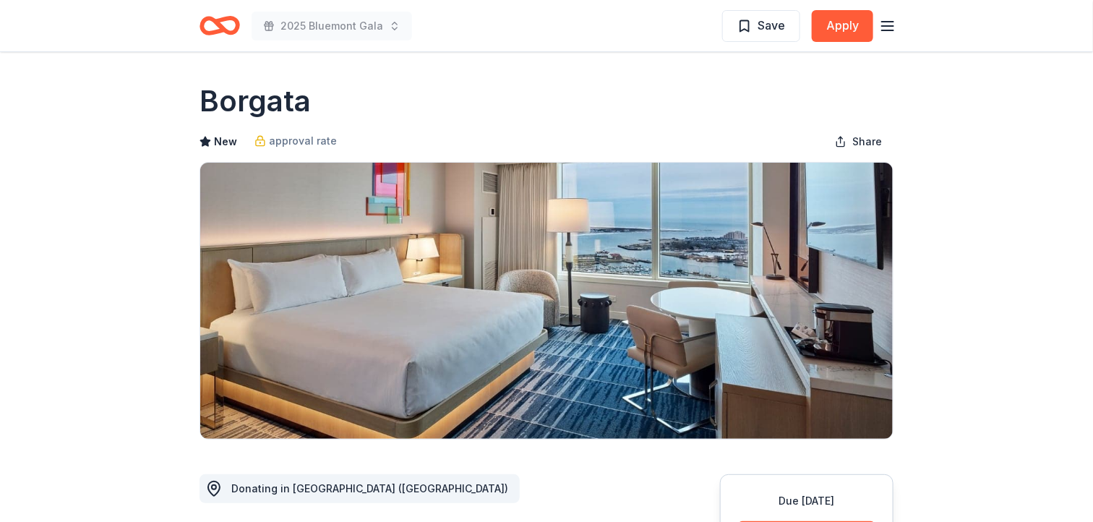 The height and width of the screenshot is (522, 1093). What do you see at coordinates (858, 142) in the screenshot?
I see `button: Share` at bounding box center [858, 142].